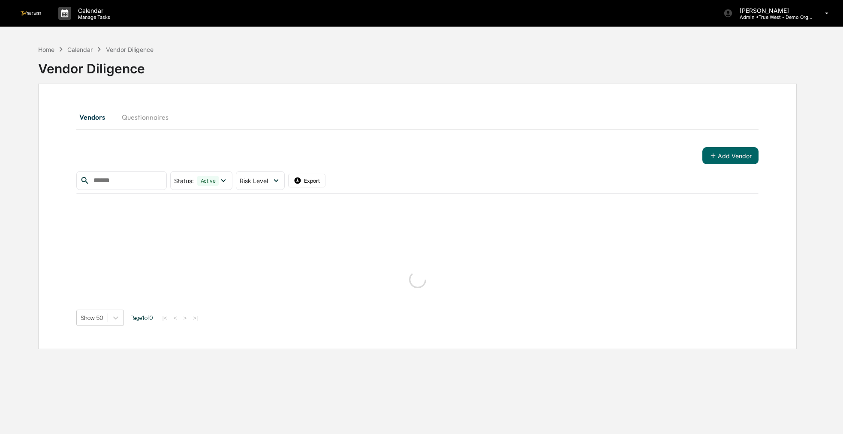  I want to click on button: Export, so click(307, 181).